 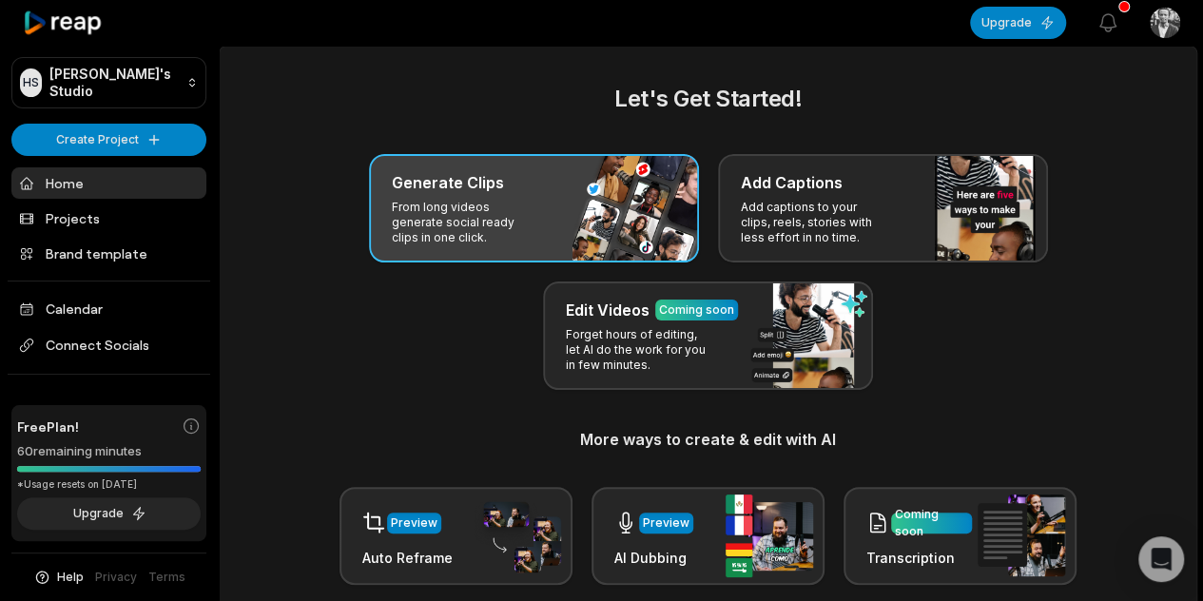 I want to click on p: From long videos generate social ready clips in one click., so click(x=465, y=223).